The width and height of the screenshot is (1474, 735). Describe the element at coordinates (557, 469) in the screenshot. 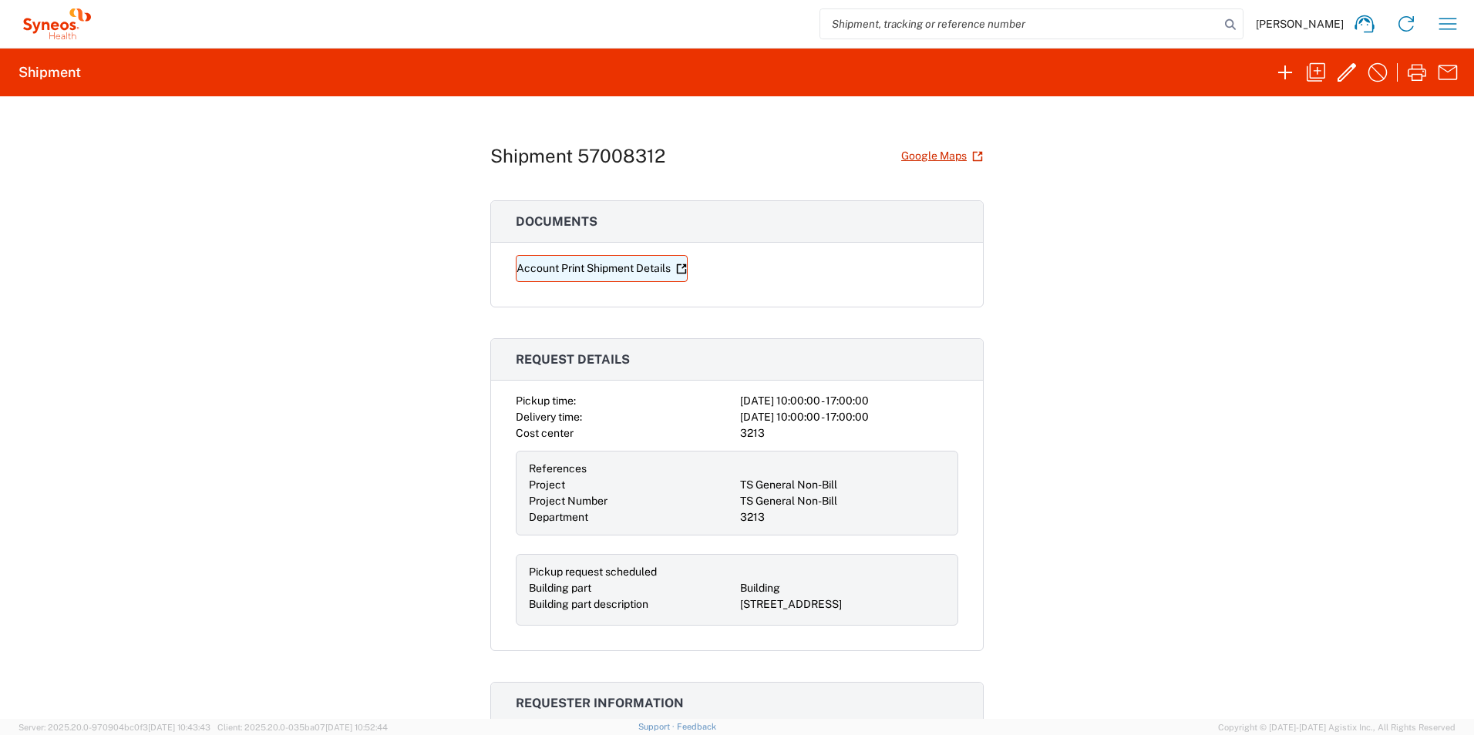

I see `span: References` at that location.